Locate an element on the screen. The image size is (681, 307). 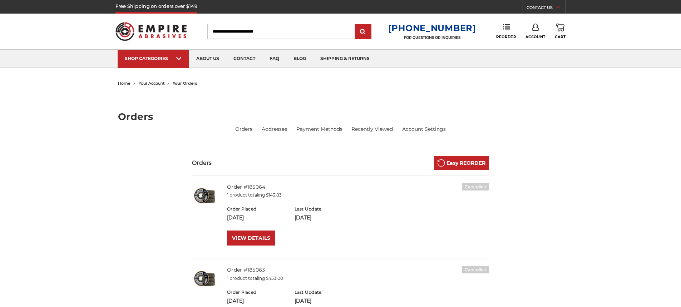
span: your orders is located at coordinates (185, 83).